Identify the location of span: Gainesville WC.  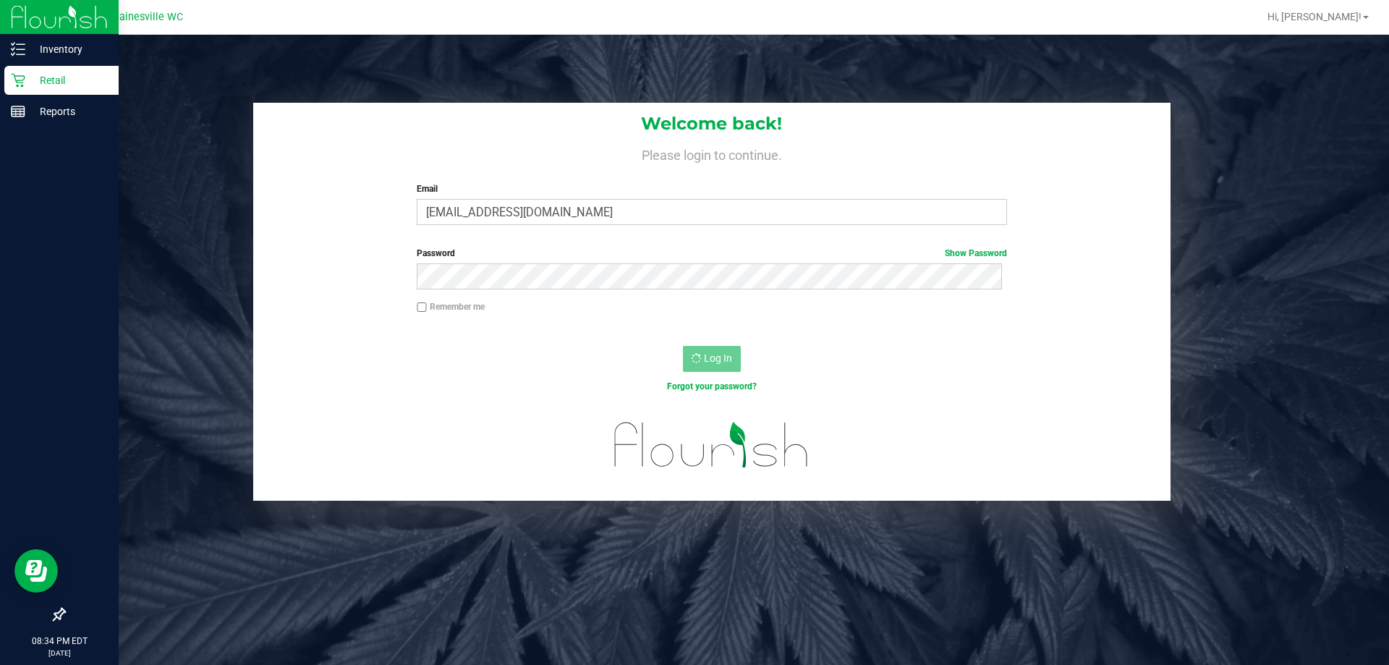
(148, 17).